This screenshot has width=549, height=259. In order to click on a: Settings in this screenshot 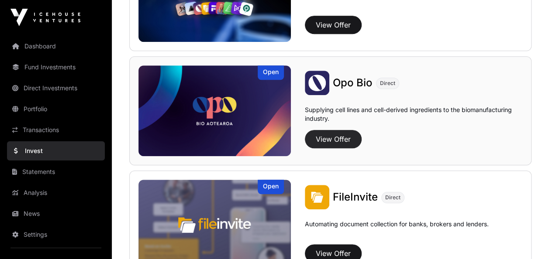, I will do `click(56, 235)`.